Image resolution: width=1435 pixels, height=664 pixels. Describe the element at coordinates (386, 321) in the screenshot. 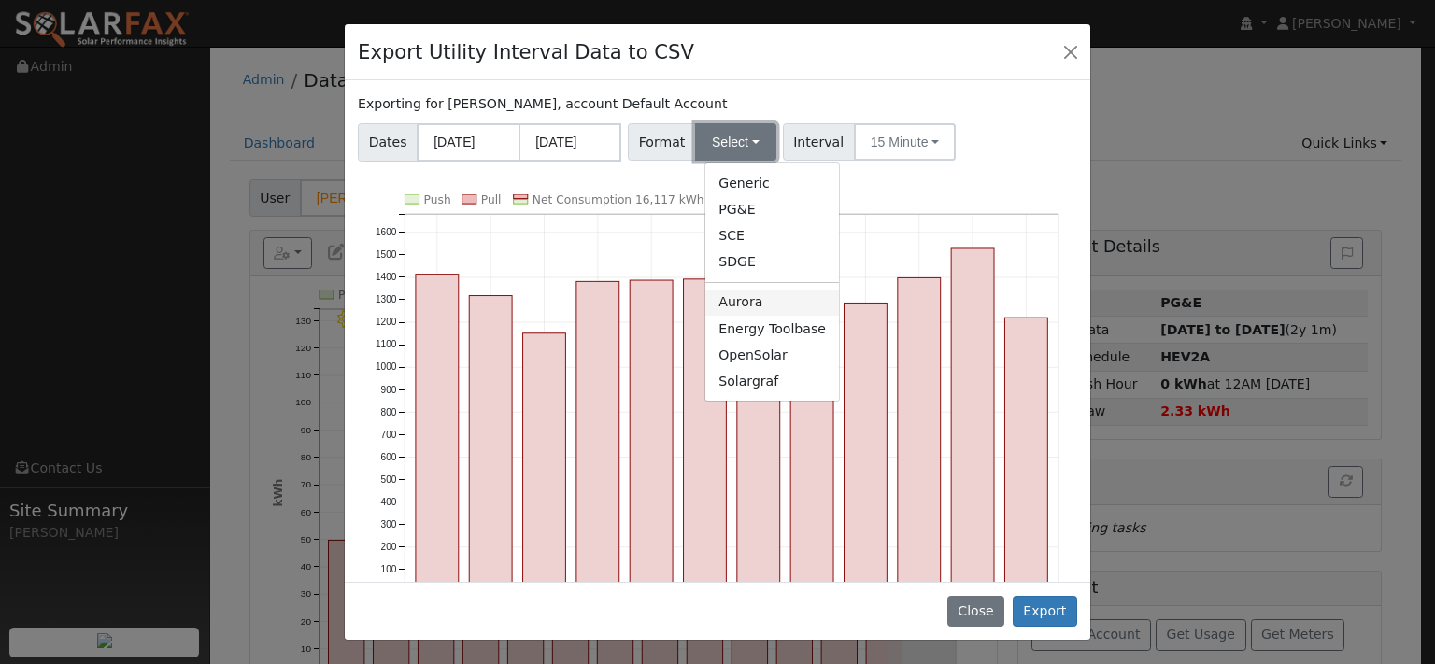

I see `text: 1200` at that location.